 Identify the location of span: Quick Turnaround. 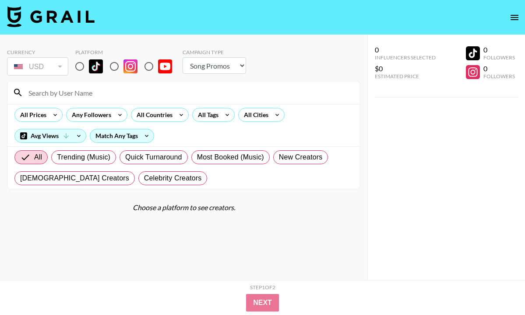
(154, 157).